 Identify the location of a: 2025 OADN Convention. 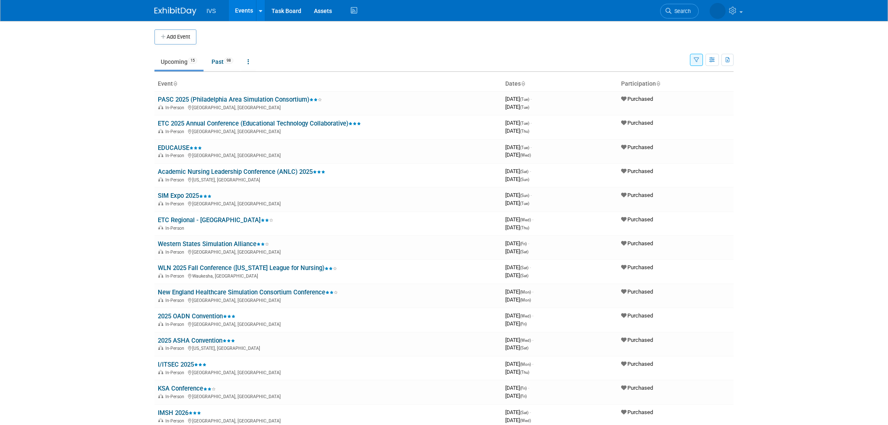
(196, 316).